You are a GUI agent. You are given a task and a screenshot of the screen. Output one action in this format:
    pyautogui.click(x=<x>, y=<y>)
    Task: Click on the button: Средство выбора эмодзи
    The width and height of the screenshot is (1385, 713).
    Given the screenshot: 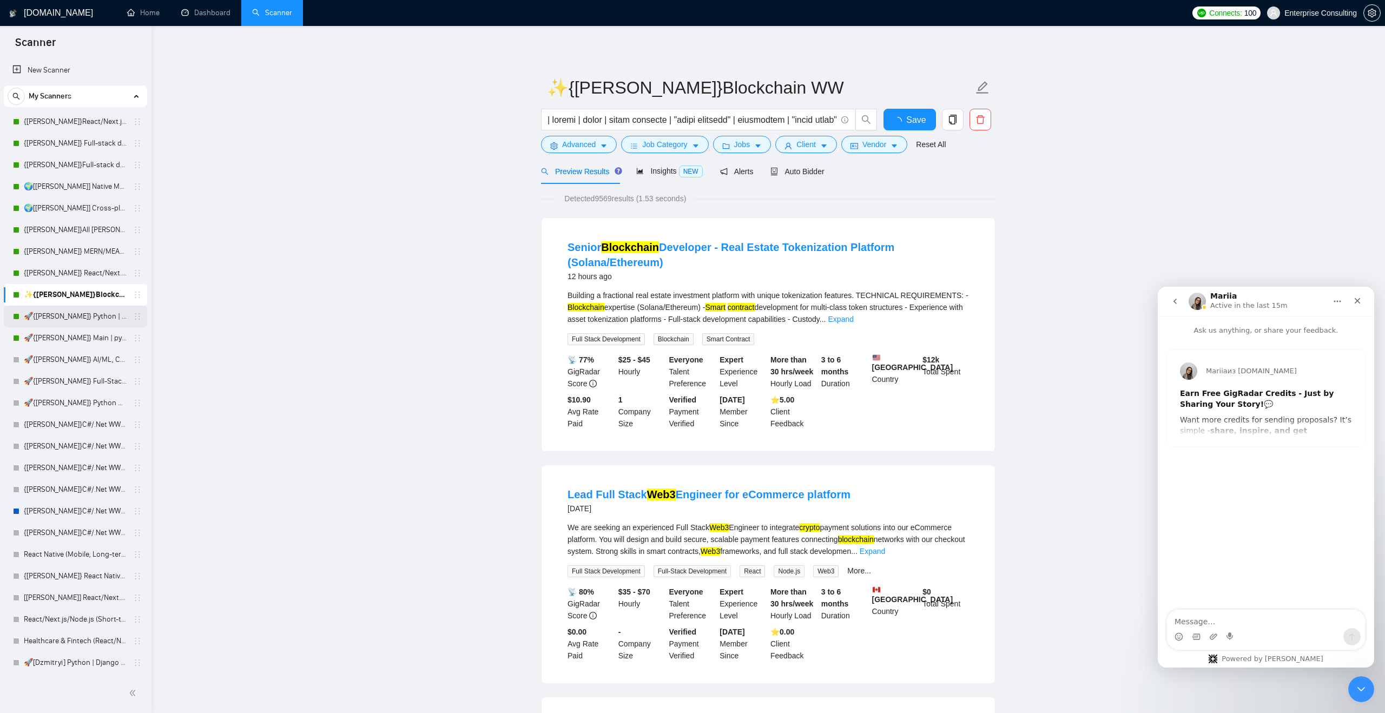 What is the action you would take?
    pyautogui.click(x=21, y=350)
    